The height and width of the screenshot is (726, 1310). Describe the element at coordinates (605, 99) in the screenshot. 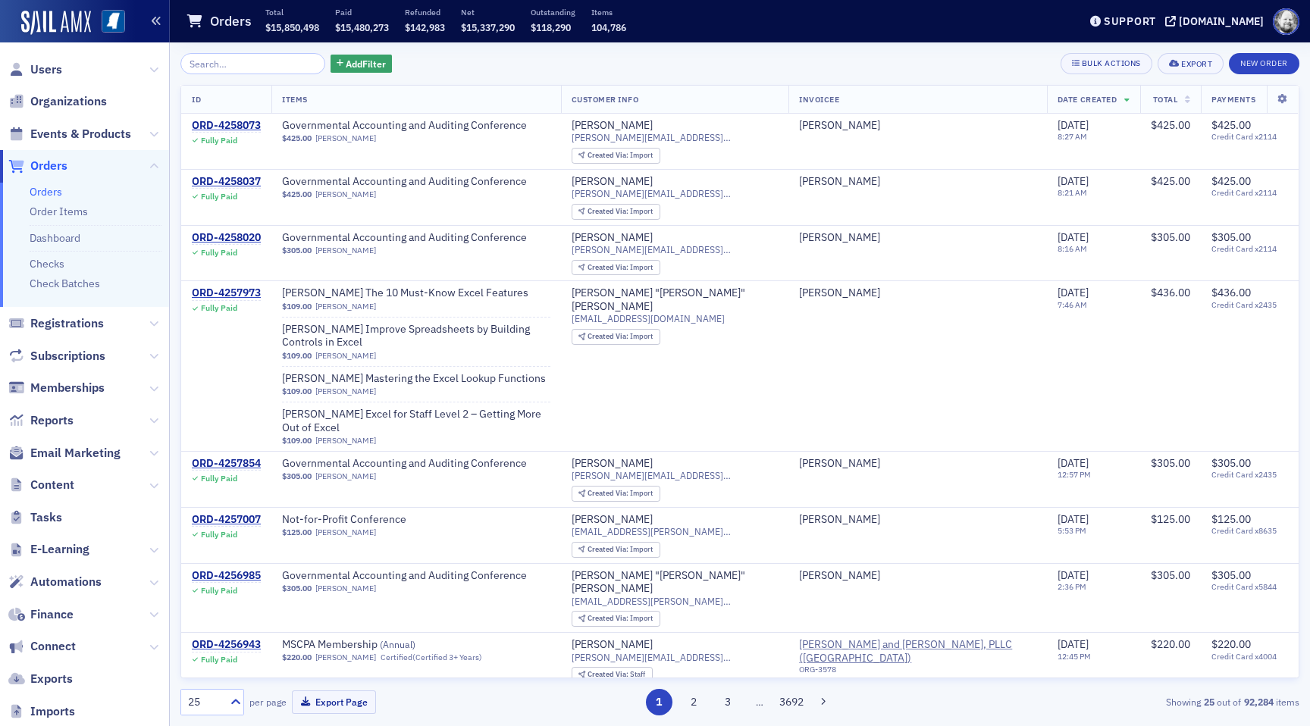

I see `span: Customer Info` at that location.